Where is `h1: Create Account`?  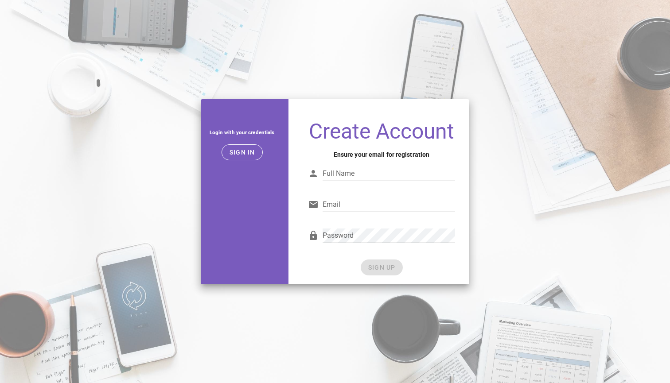 h1: Create Account is located at coordinates (381, 132).